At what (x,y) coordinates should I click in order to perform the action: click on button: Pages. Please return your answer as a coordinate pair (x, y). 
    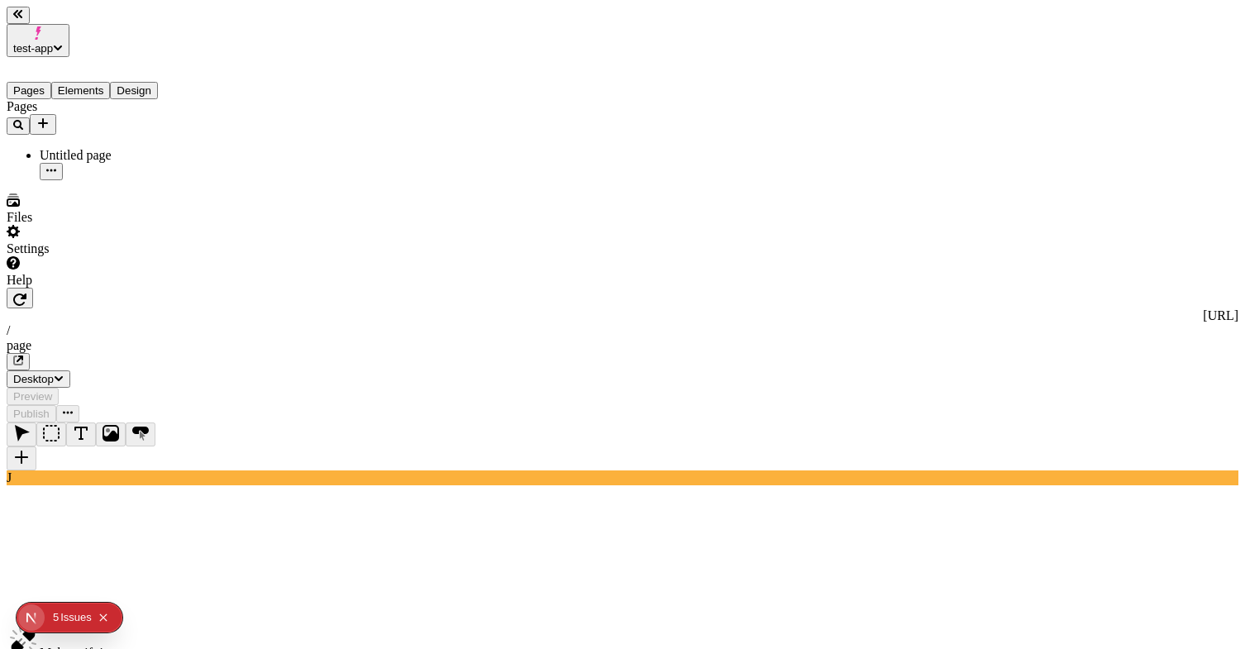
    Looking at the image, I should click on (29, 90).